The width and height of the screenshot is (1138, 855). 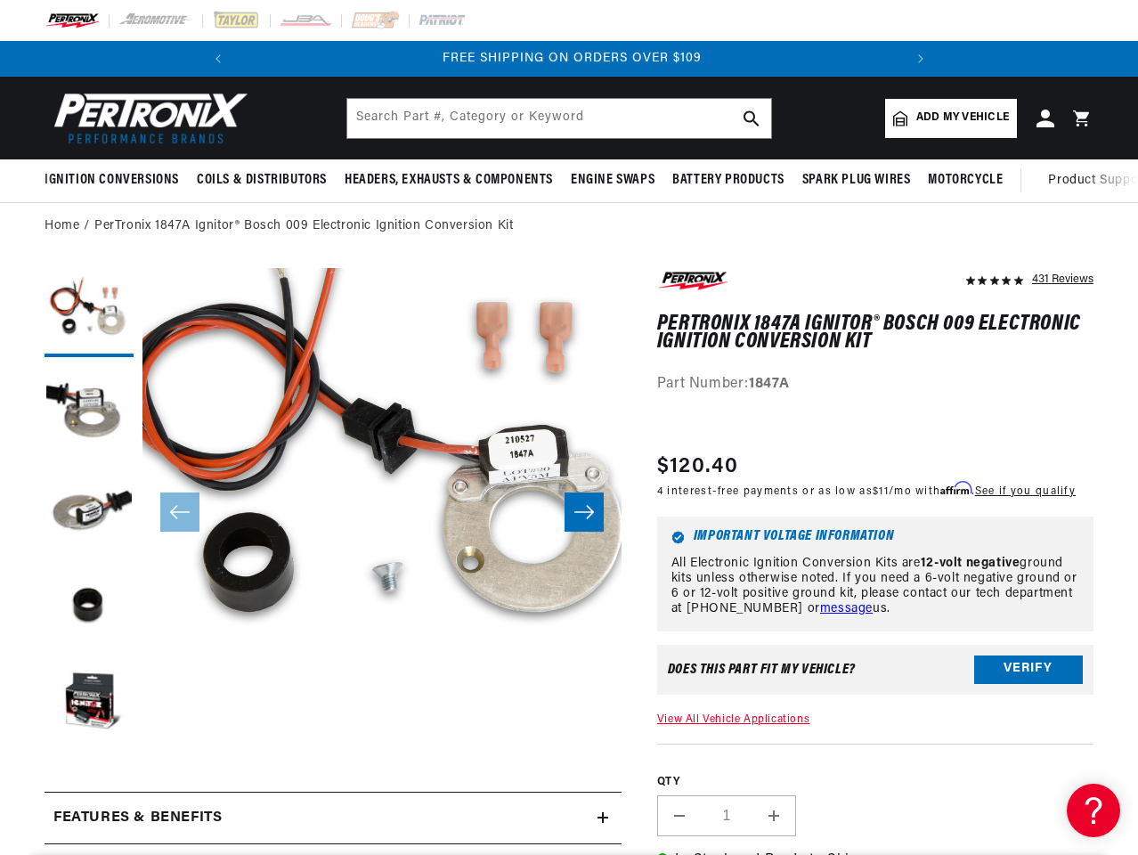 What do you see at coordinates (180, 512) in the screenshot?
I see `button: Slide left` at bounding box center [180, 512].